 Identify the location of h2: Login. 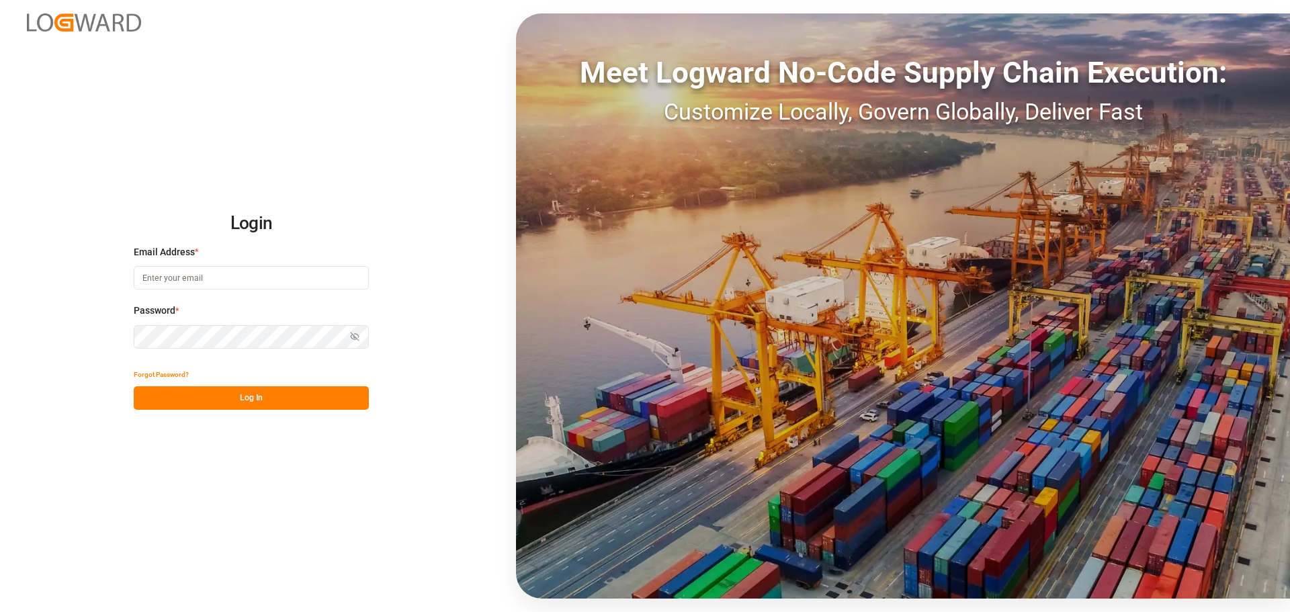
(251, 224).